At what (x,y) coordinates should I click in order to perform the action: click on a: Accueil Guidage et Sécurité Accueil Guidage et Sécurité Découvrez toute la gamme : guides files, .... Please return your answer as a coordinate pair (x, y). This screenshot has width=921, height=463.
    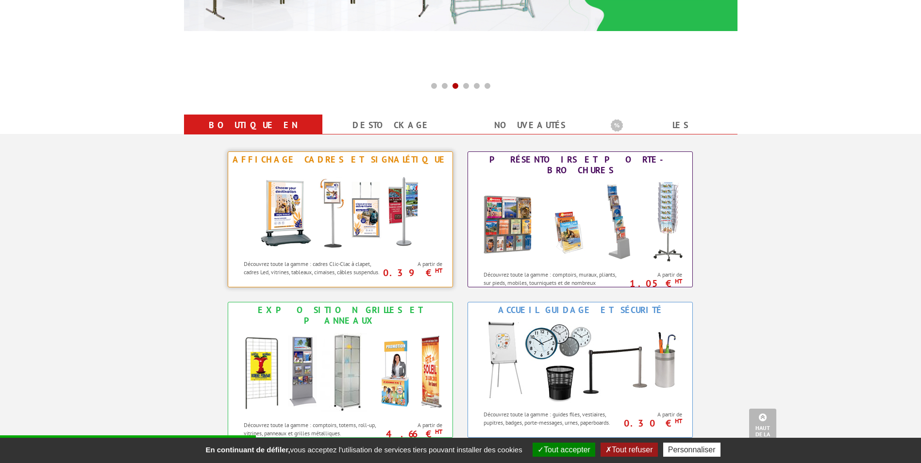
    Looking at the image, I should click on (580, 370).